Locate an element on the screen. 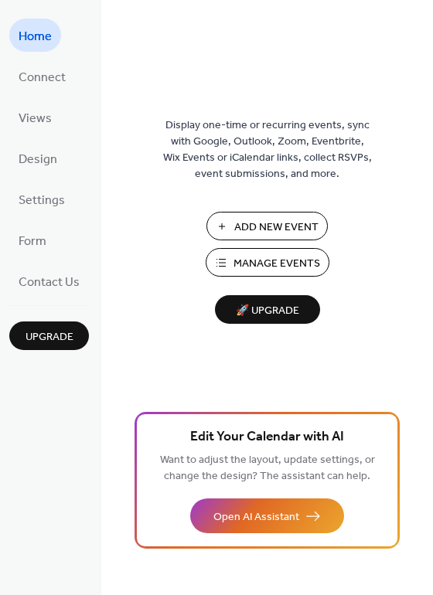 This screenshot has width=433, height=595. span: Manage Events is located at coordinates (277, 264).